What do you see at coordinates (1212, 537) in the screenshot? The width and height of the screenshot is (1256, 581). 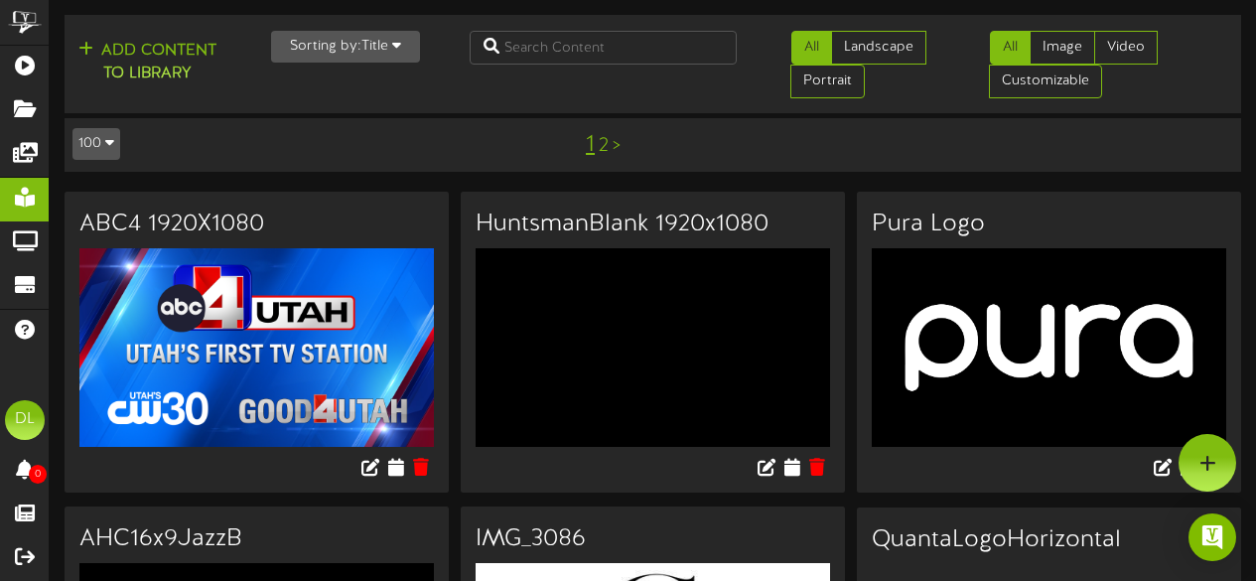 I see `div: Open Intercom Messenger` at bounding box center [1212, 537].